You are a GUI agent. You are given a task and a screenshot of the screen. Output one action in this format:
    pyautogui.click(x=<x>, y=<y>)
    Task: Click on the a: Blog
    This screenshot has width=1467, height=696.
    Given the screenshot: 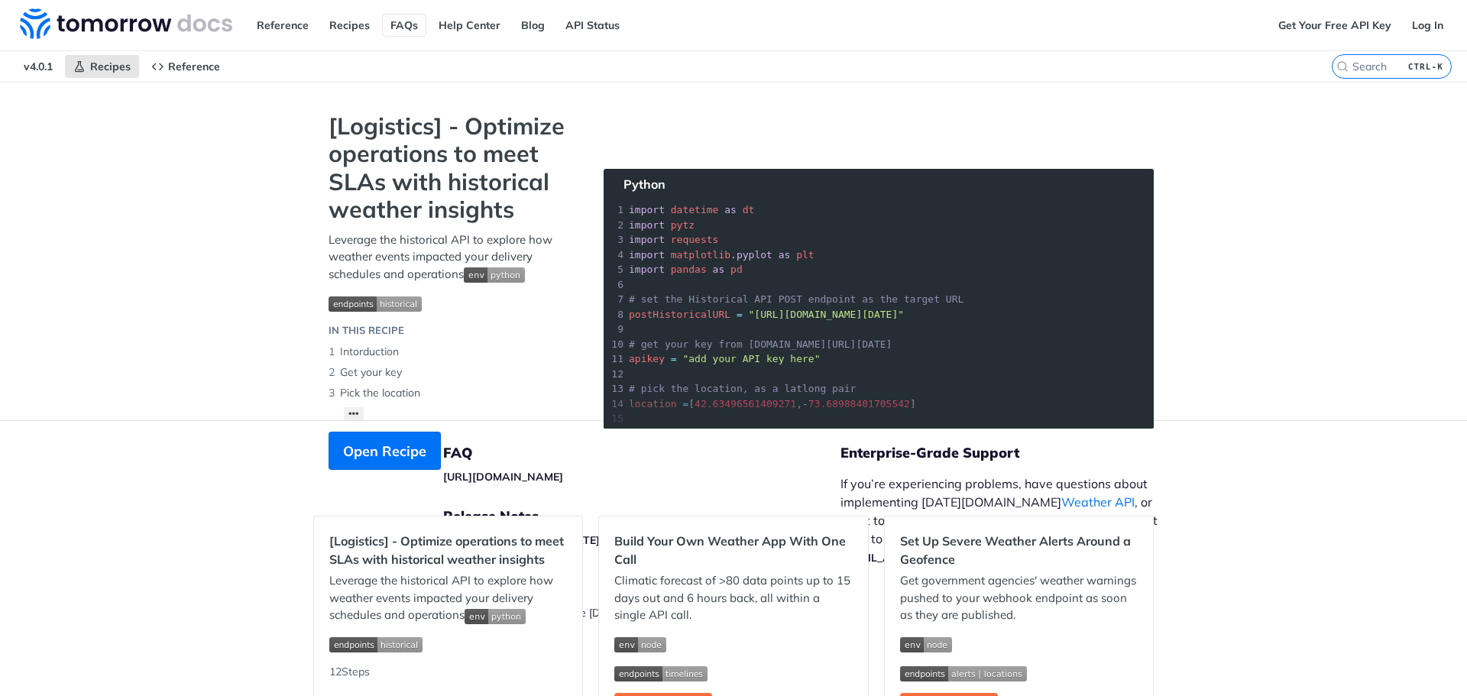 What is the action you would take?
    pyautogui.click(x=533, y=25)
    